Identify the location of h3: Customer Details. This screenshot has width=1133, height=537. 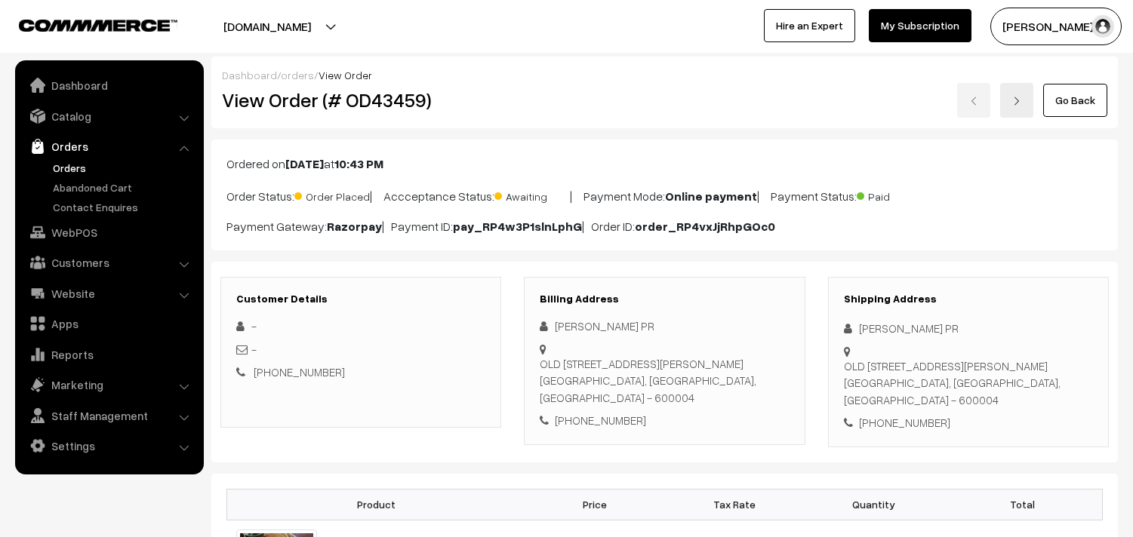
(361, 299).